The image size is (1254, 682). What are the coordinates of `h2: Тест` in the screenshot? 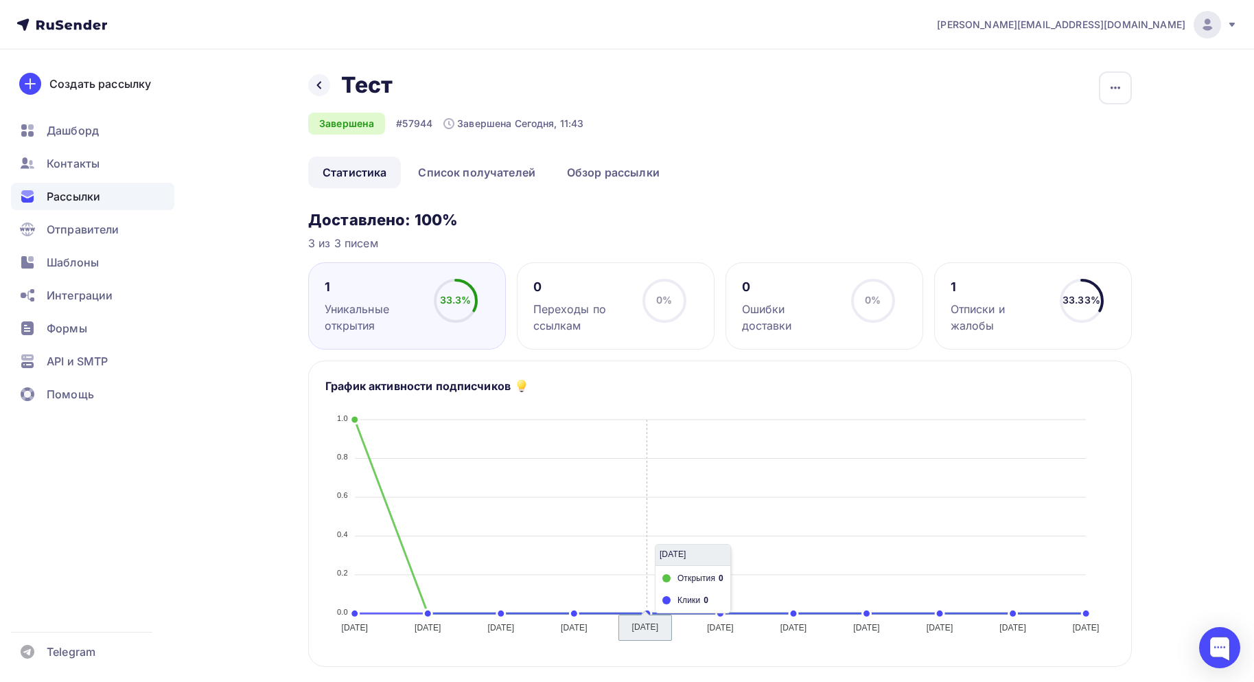 It's located at (367, 85).